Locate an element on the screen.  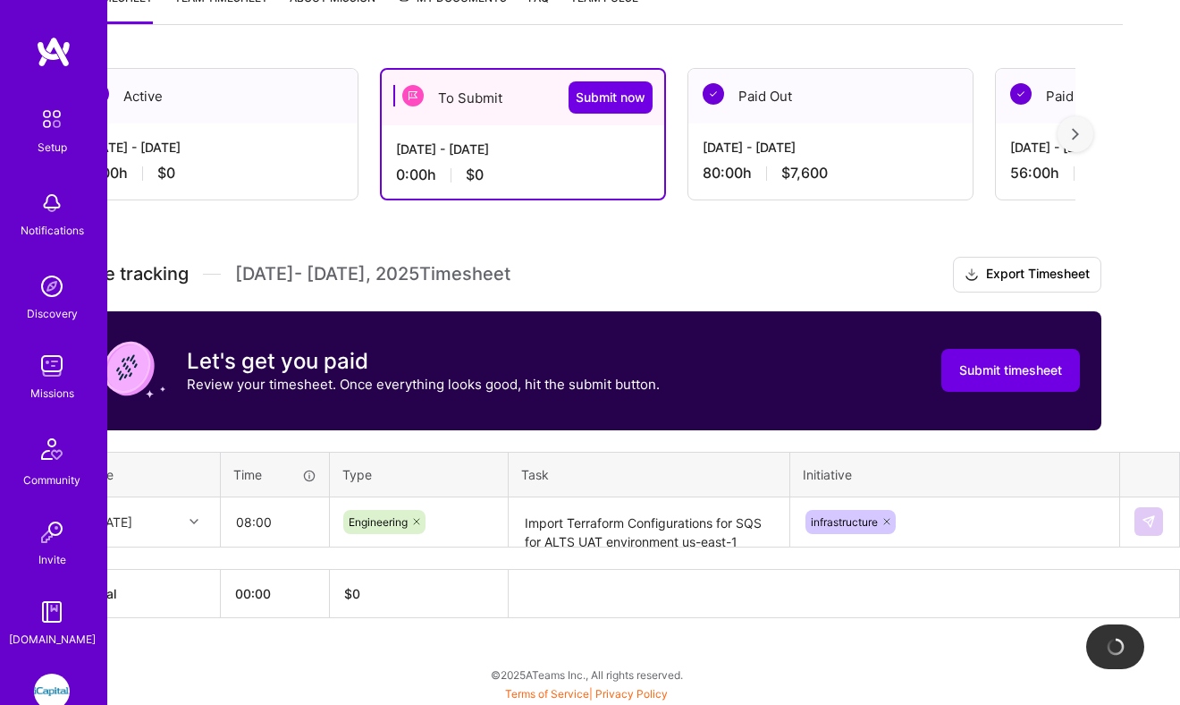
th: Task is located at coordinates (649, 474).